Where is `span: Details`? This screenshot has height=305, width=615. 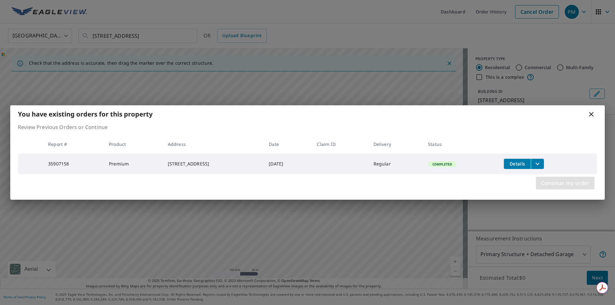
span: Details is located at coordinates (517, 164).